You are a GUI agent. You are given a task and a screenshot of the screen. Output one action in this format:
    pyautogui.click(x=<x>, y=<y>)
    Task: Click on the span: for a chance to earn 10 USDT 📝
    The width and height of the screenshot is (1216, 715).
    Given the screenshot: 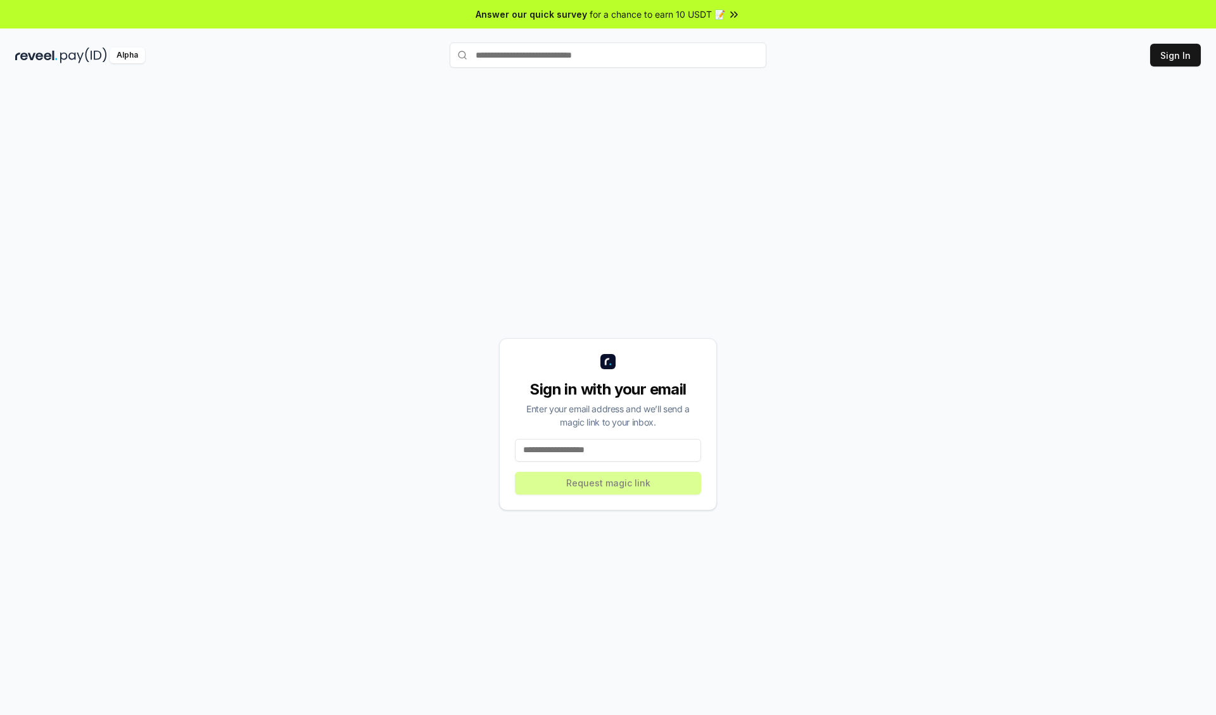 What is the action you would take?
    pyautogui.click(x=657, y=14)
    